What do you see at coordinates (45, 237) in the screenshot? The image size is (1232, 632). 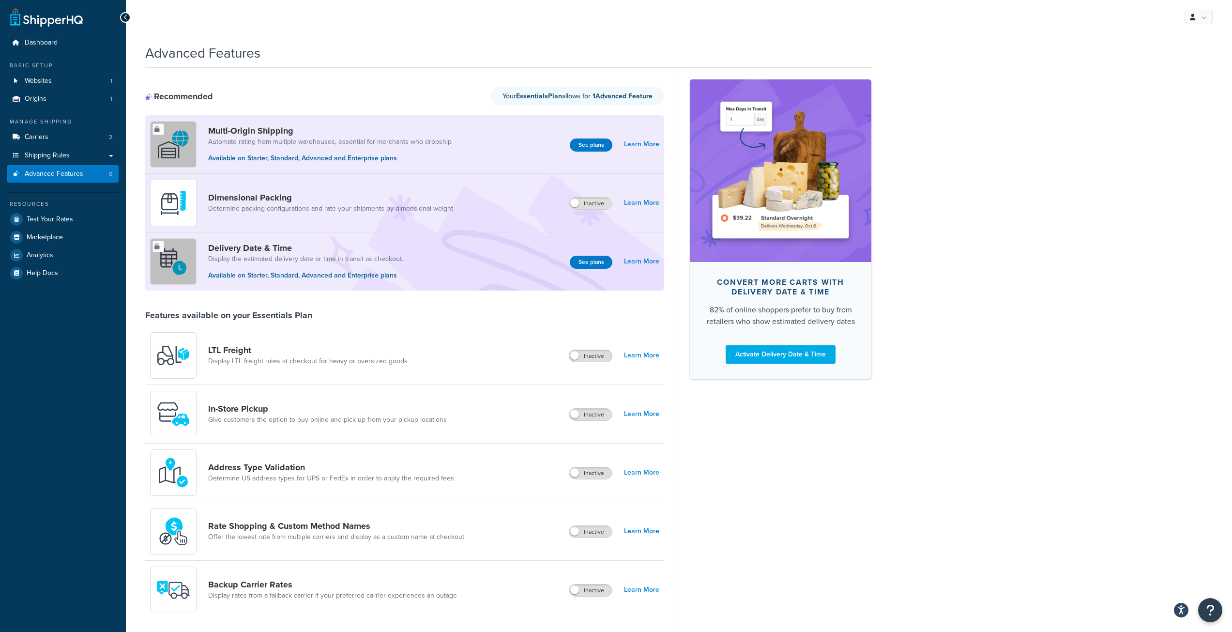 I see `span: Marketplace` at bounding box center [45, 237].